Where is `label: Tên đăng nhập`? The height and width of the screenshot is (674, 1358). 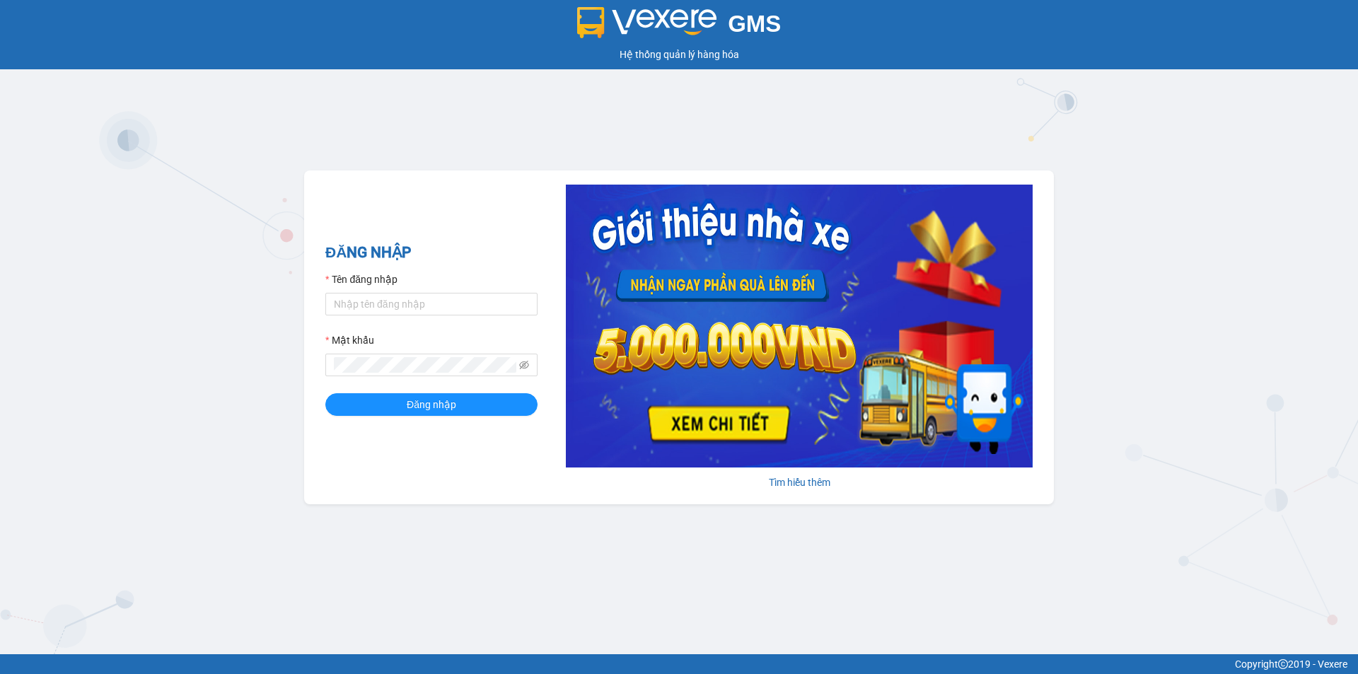 label: Tên đăng nhập is located at coordinates (361, 279).